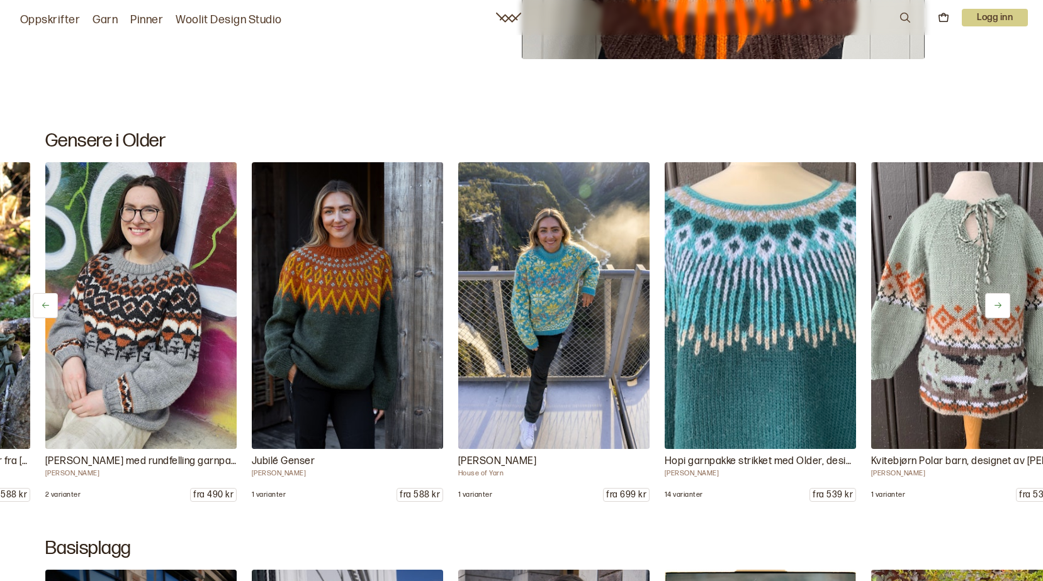  What do you see at coordinates (141, 306) in the screenshot?
I see `img: Linka Neumann Enkeltoppskrifter Vi har heldigital oppskrift og strikkepakke til Matoaka med rundf...` at bounding box center [141, 306].